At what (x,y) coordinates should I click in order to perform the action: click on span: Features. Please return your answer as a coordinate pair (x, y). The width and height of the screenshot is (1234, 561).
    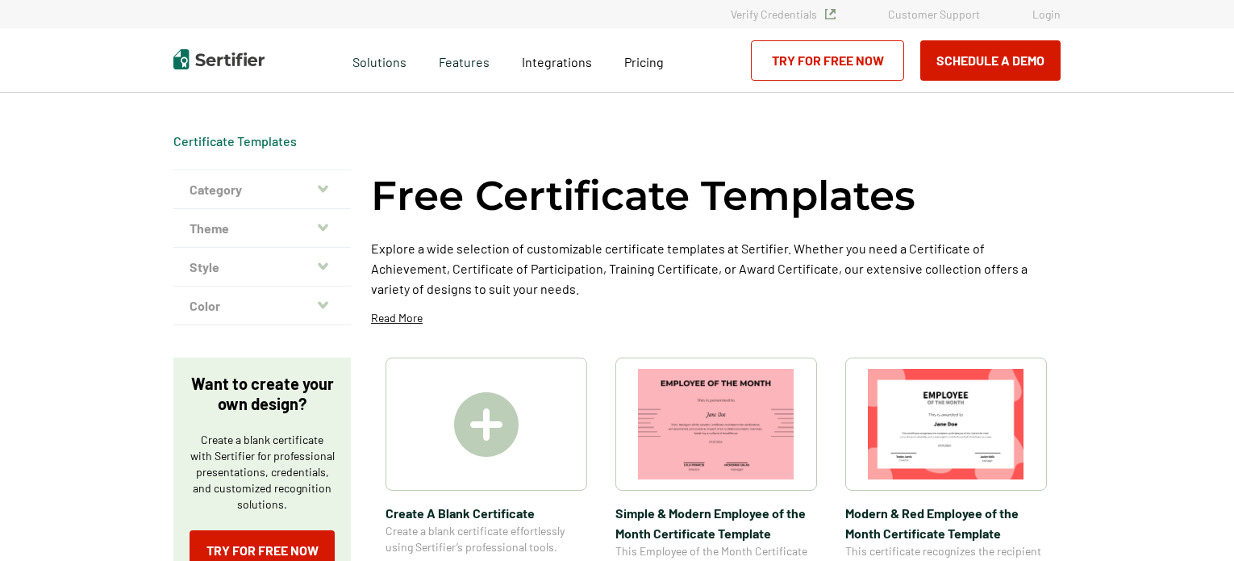
    Looking at the image, I should click on (464, 60).